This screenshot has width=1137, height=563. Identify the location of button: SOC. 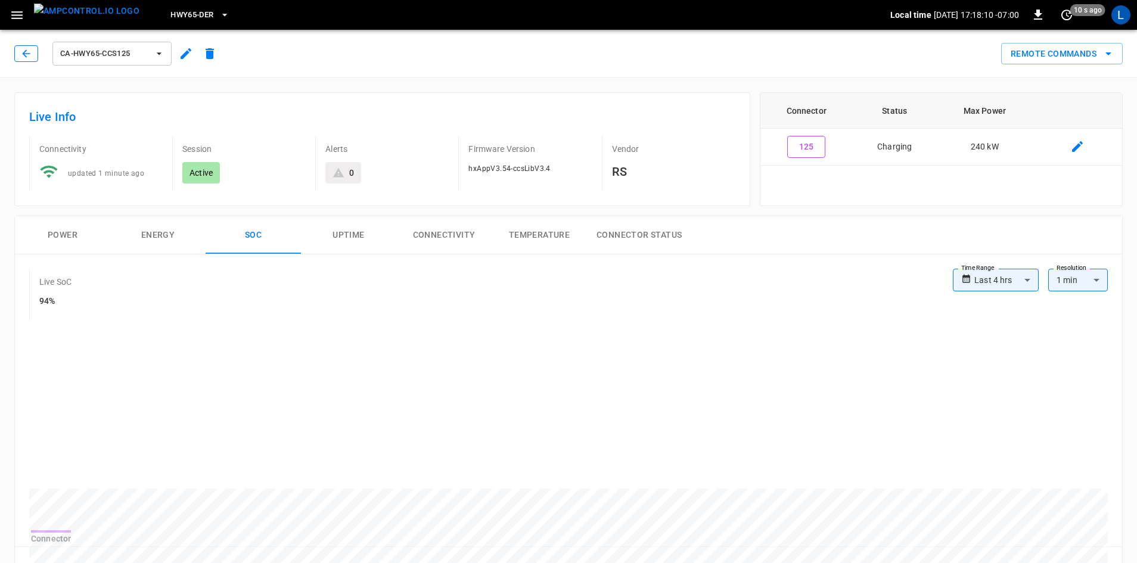
(253, 235).